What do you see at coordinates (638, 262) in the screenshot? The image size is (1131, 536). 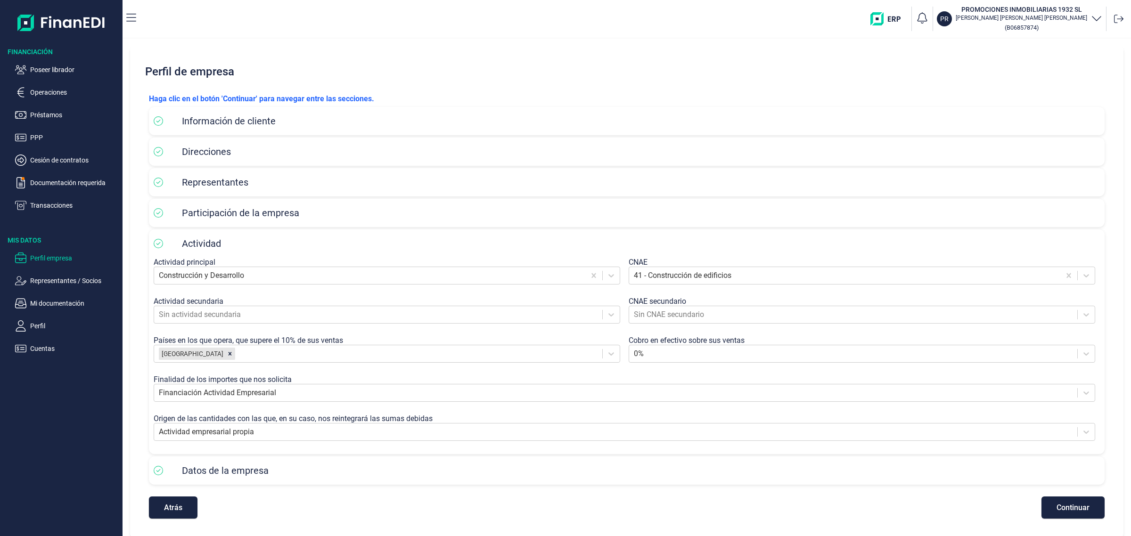 I see `label: CNAE` at bounding box center [638, 262].